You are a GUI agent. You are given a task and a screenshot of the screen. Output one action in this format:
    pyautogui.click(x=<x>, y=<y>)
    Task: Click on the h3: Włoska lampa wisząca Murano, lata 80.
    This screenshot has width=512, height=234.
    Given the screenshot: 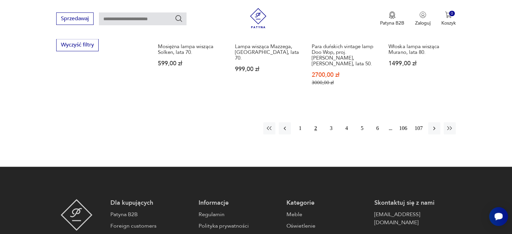 What is the action you would take?
    pyautogui.click(x=420, y=49)
    